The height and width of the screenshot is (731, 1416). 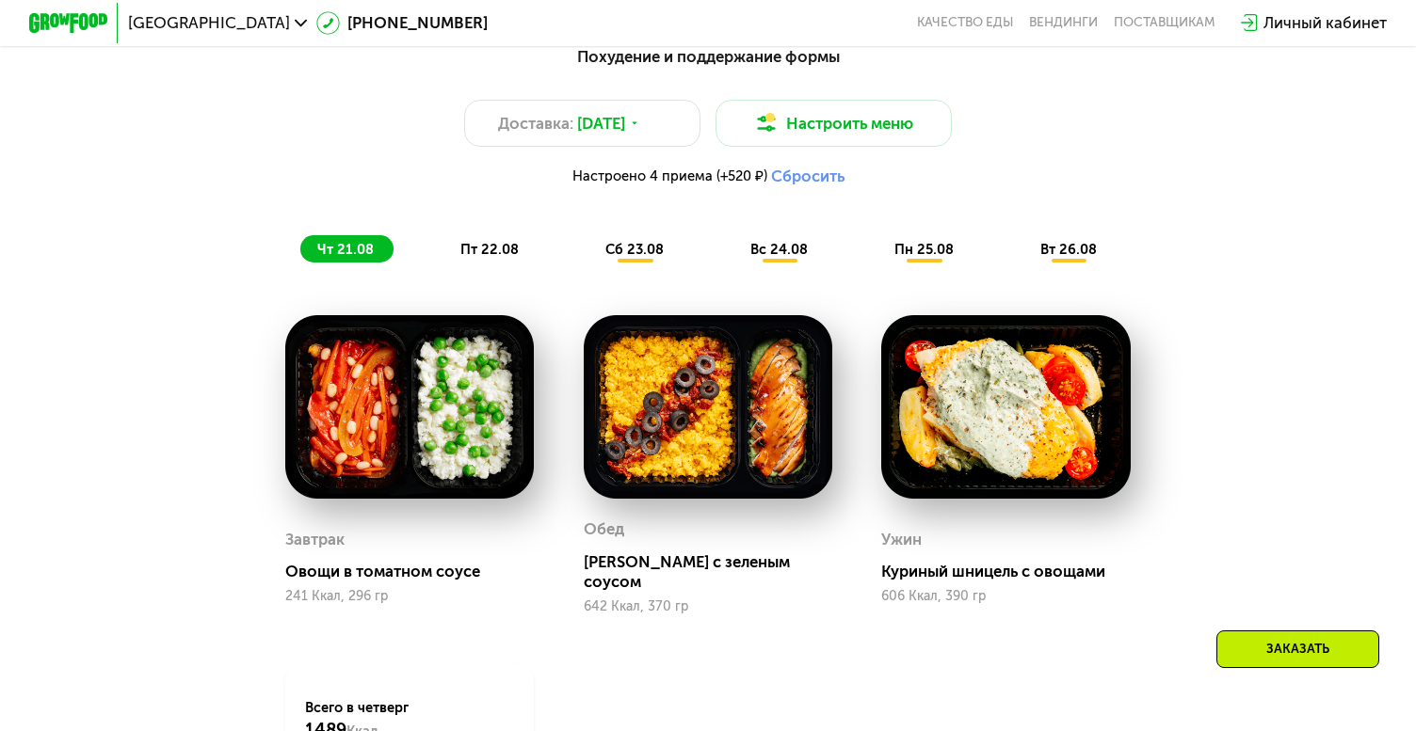 I want to click on span: пн 25.08, so click(x=923, y=249).